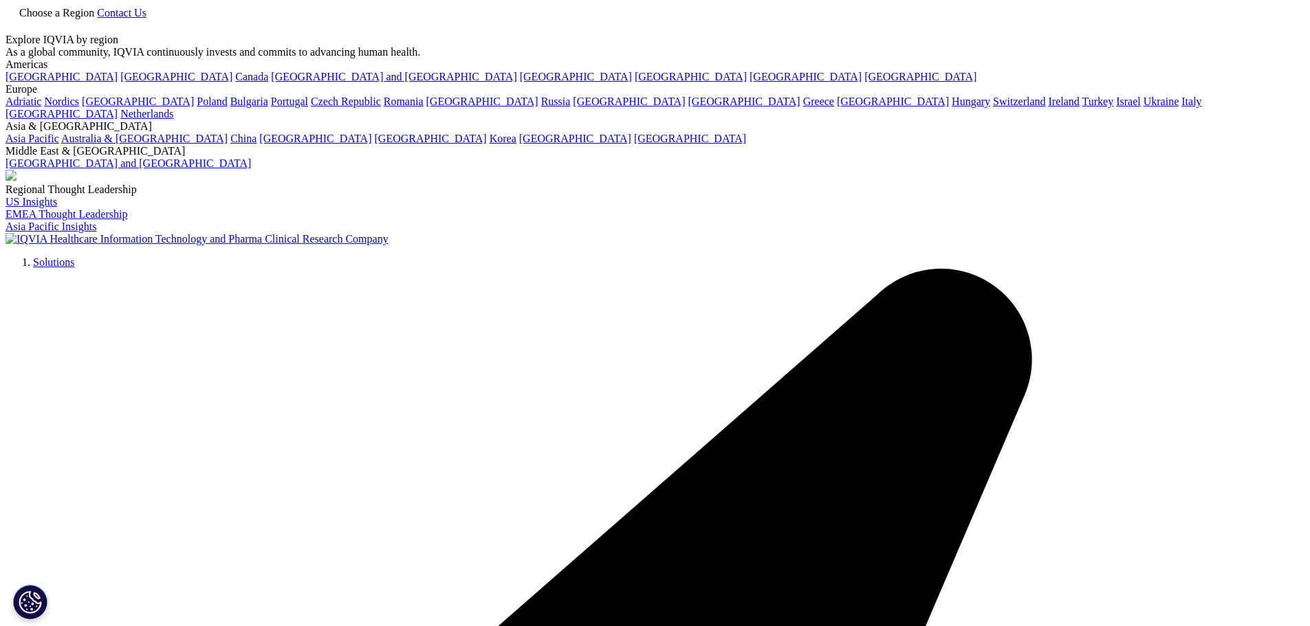  I want to click on div: Regional Thought Leadership, so click(654, 190).